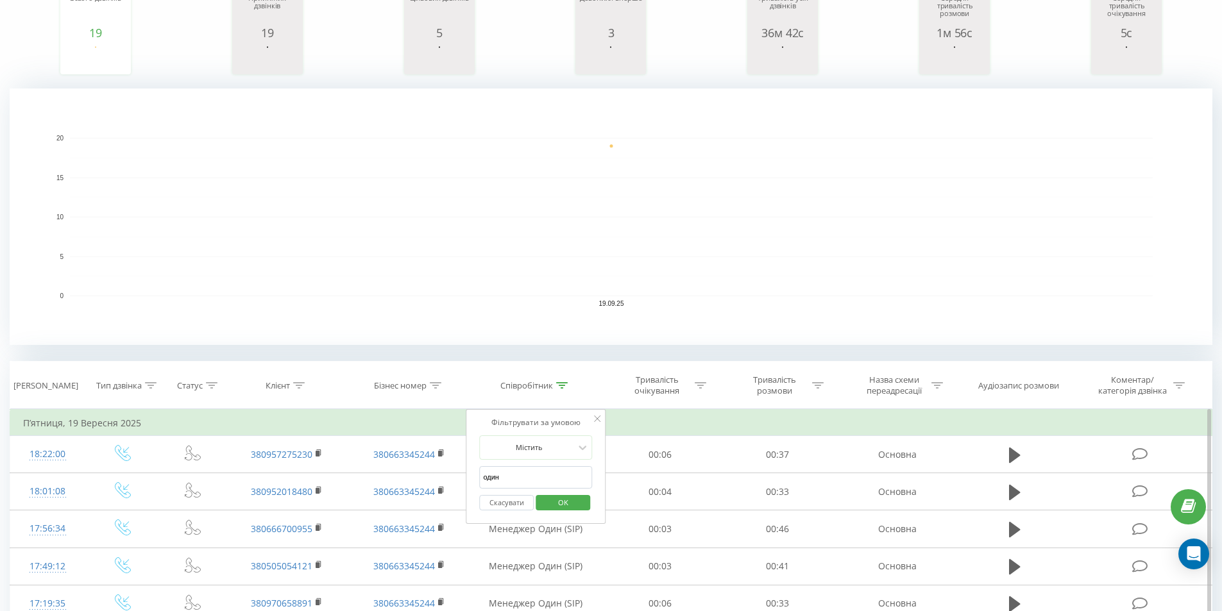  Describe the element at coordinates (62, 296) in the screenshot. I see `text: 0` at that location.